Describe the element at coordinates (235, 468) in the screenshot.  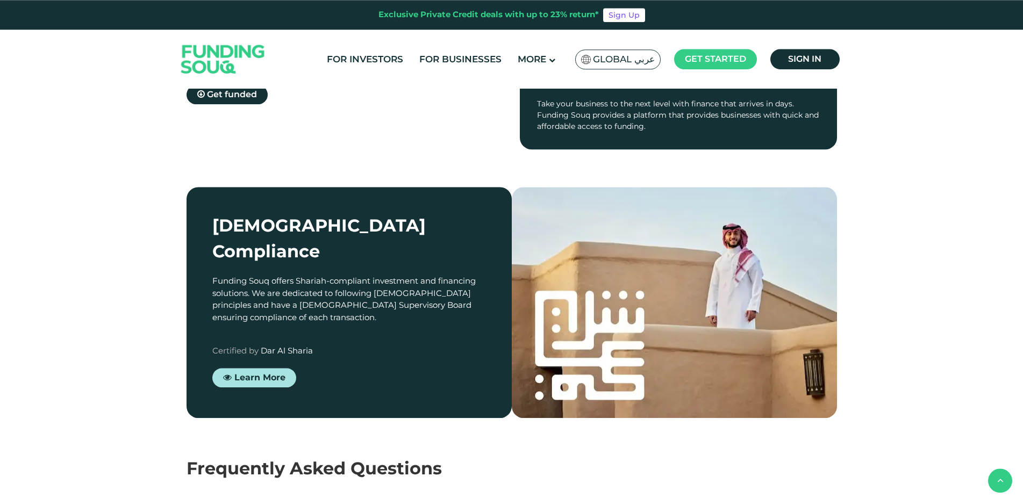
I see `span: Frequently` at that location.